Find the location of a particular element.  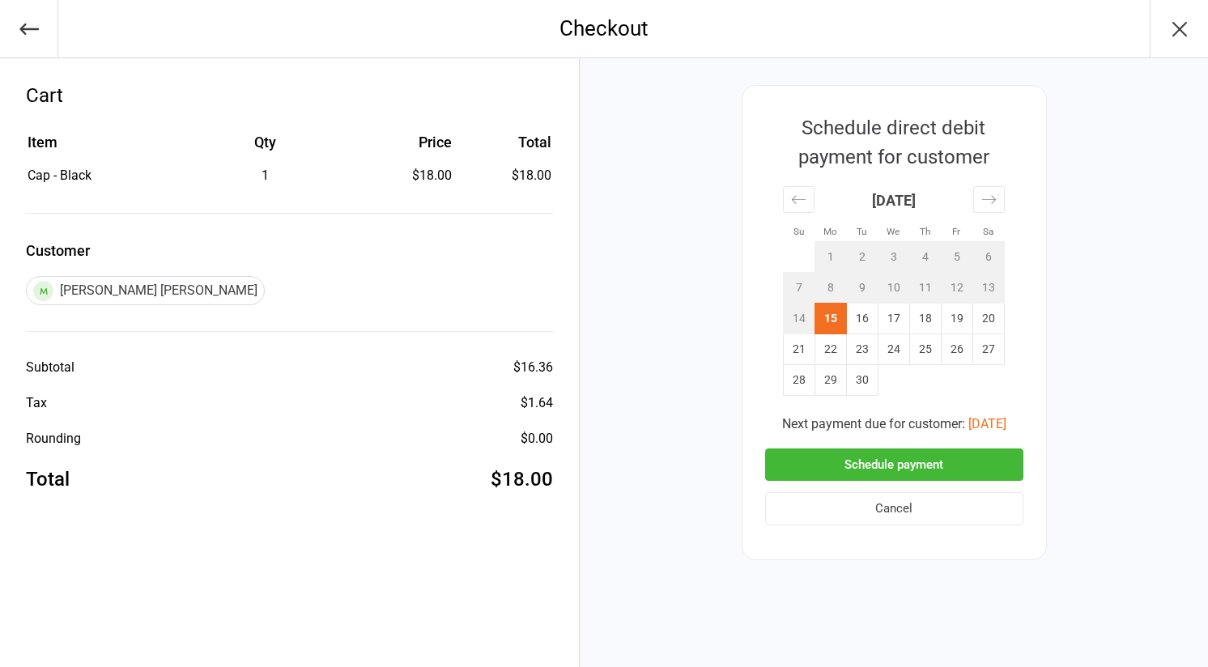

button: Schedule payment is located at coordinates (894, 465).